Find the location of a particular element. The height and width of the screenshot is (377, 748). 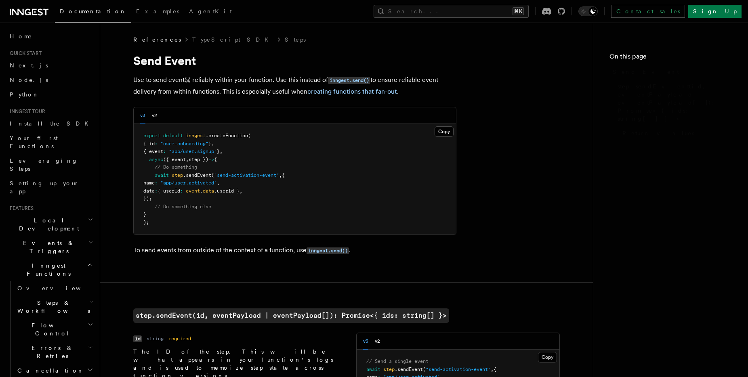

a: Contact sales is located at coordinates (648, 11).